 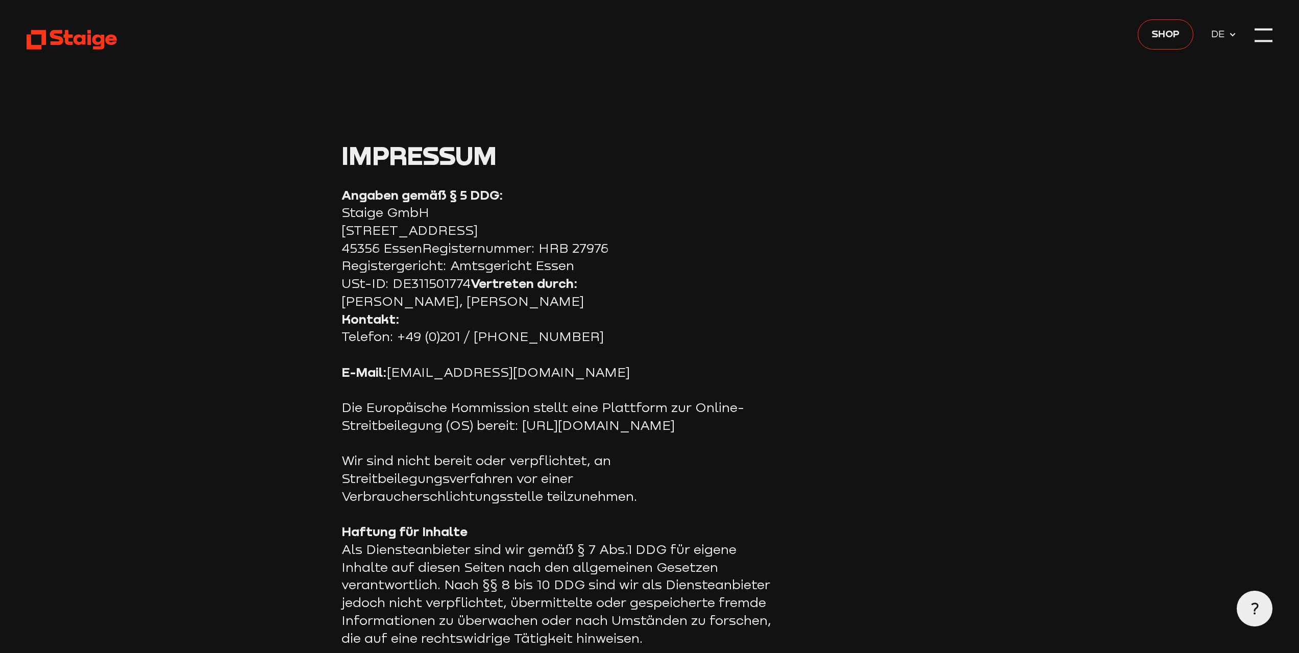 What do you see at coordinates (370, 318) in the screenshot?
I see `strong: Kontakt:` at bounding box center [370, 318].